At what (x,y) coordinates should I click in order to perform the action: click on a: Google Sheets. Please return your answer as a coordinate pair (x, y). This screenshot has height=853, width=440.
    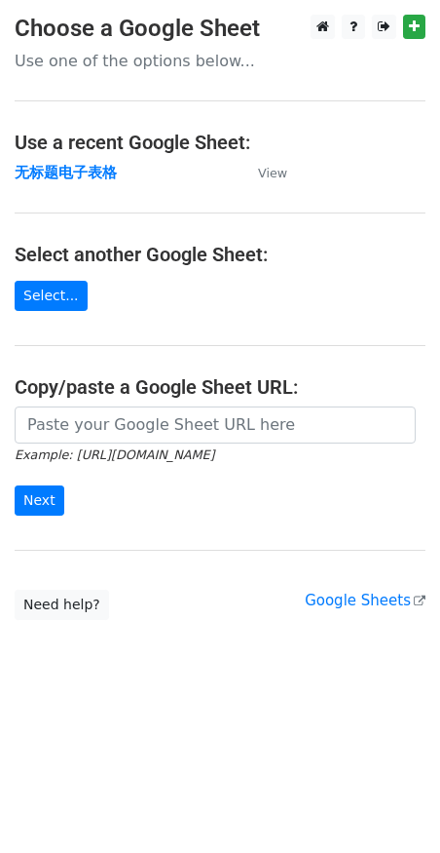
    Looking at the image, I should click on (365, 600).